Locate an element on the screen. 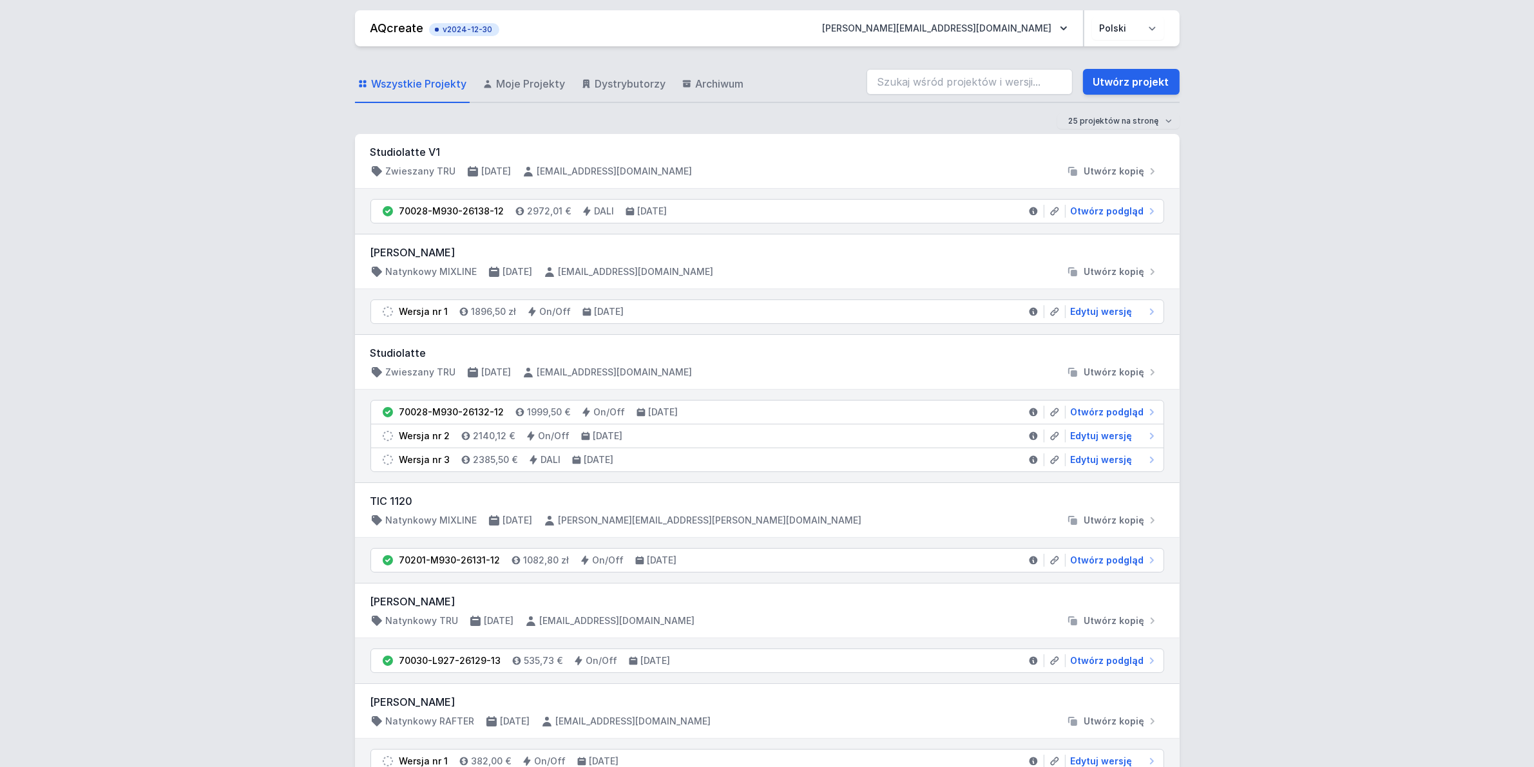 This screenshot has width=1534, height=767. h4: 1082,80 zł is located at coordinates (546, 560).